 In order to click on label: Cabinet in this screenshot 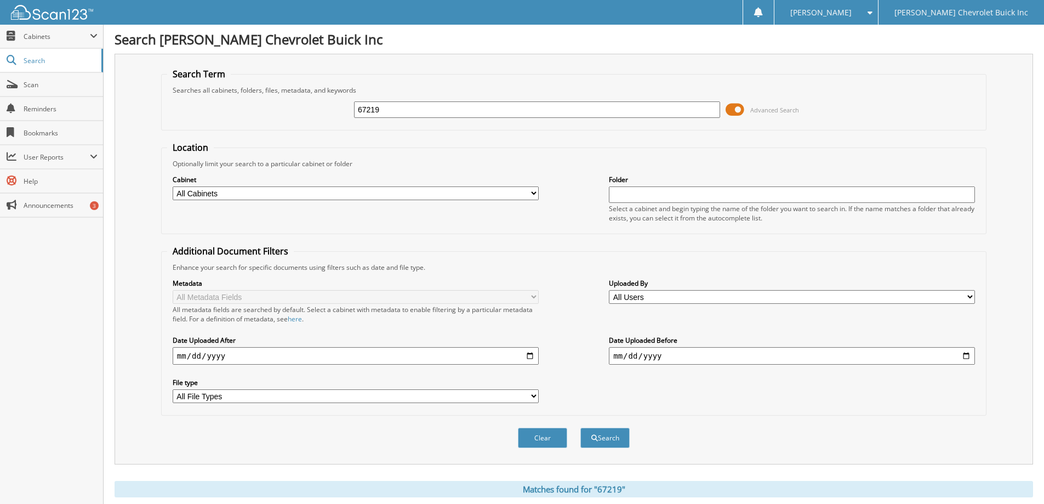, I will do `click(356, 179)`.